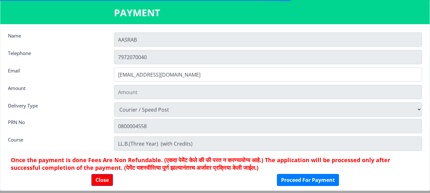 Image resolution: width=430 pixels, height=193 pixels. I want to click on div: Delivery Type, so click(56, 109).